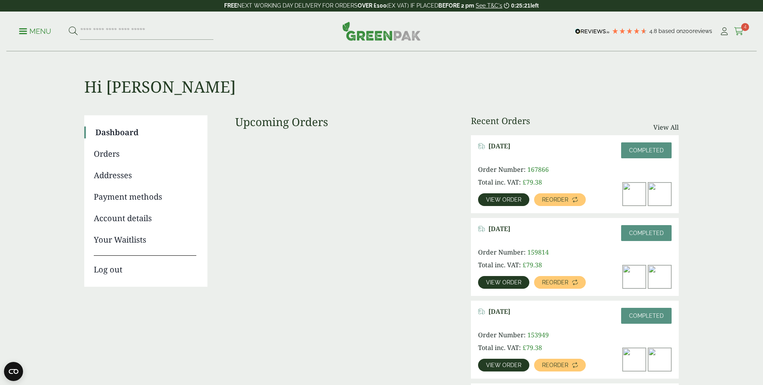 The height and width of the screenshot is (385, 763). I want to click on span: reviews, so click(702, 31).